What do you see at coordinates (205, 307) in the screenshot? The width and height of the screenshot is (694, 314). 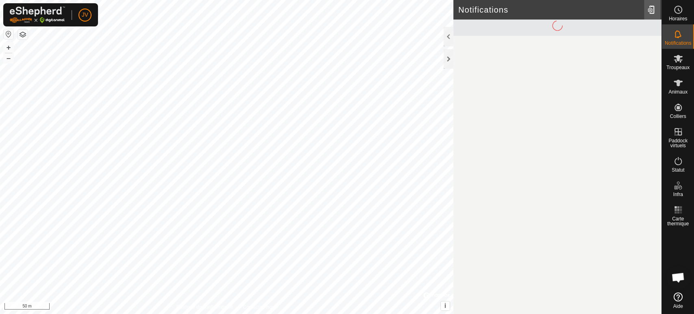 I see `a: Politique de confidentialité` at bounding box center [205, 307].